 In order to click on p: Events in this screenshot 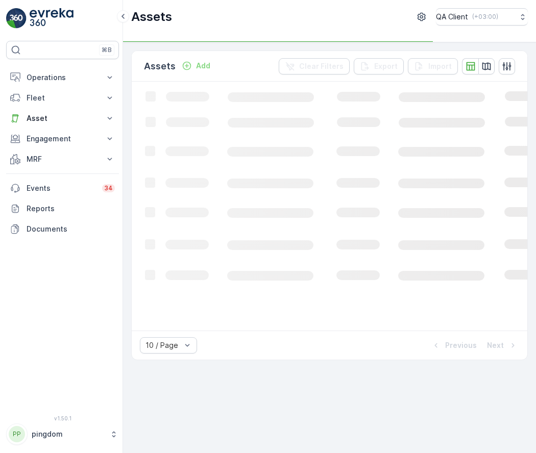, I will do `click(61, 188)`.